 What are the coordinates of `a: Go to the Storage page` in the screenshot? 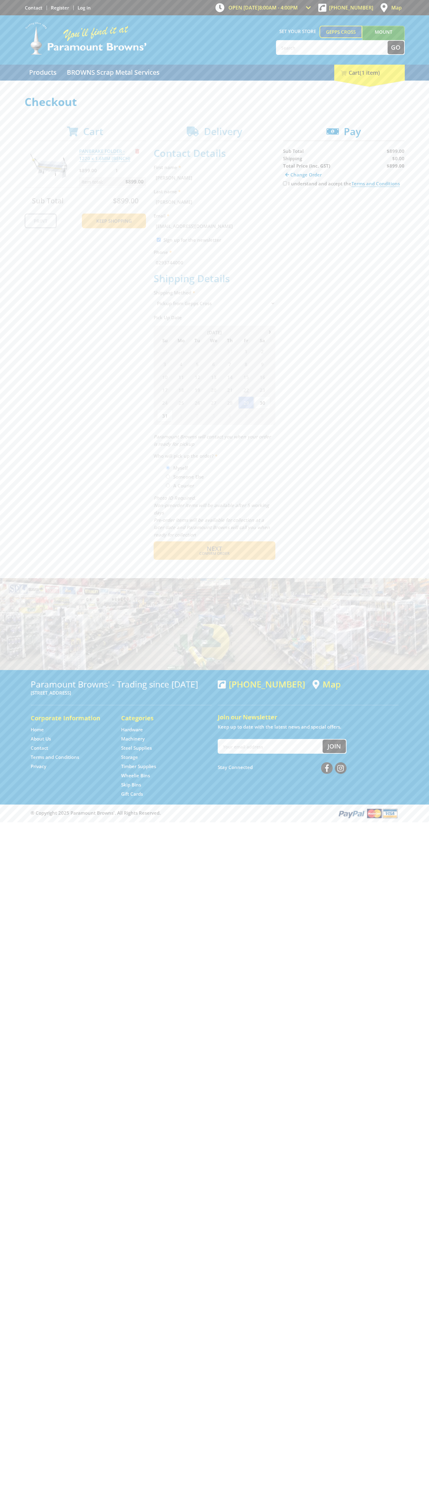 It's located at (129, 757).